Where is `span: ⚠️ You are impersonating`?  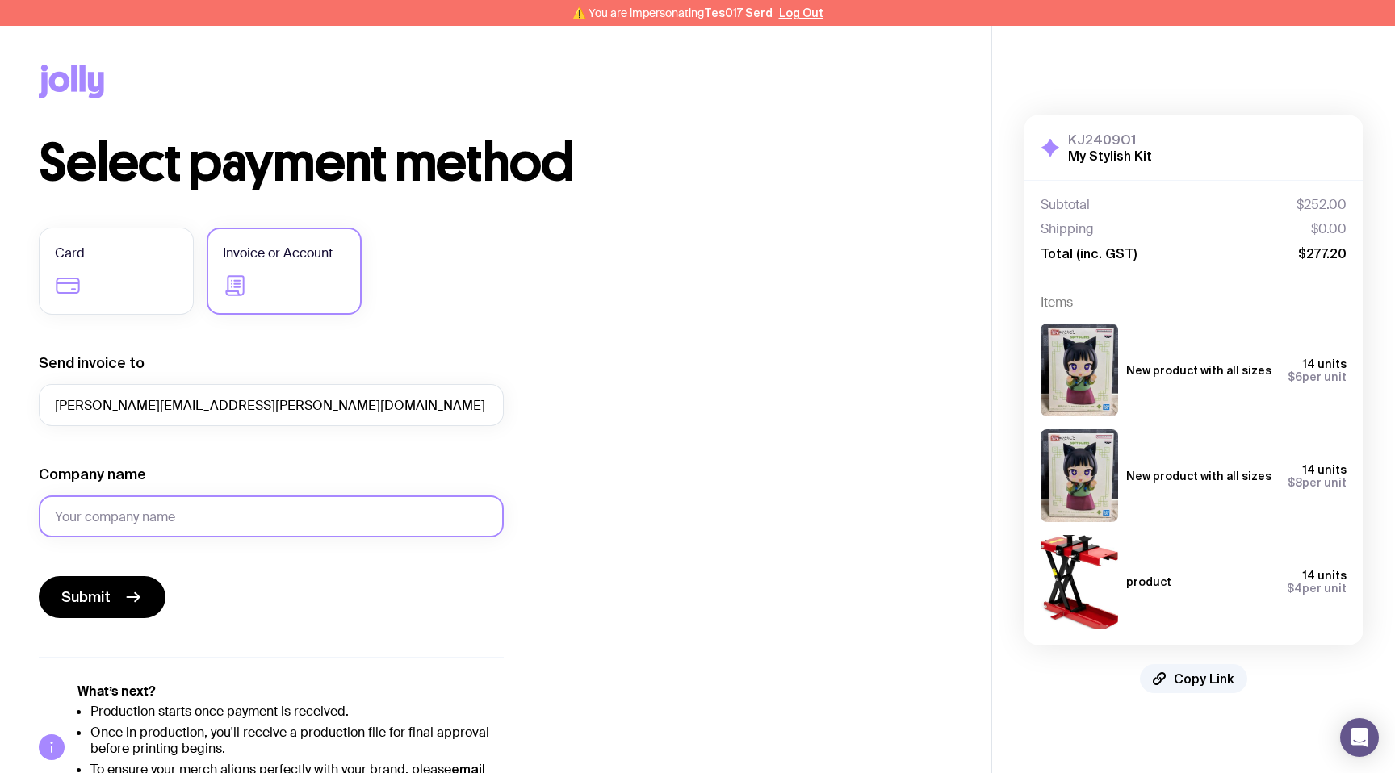
span: ⚠️ You are impersonating is located at coordinates (672, 13).